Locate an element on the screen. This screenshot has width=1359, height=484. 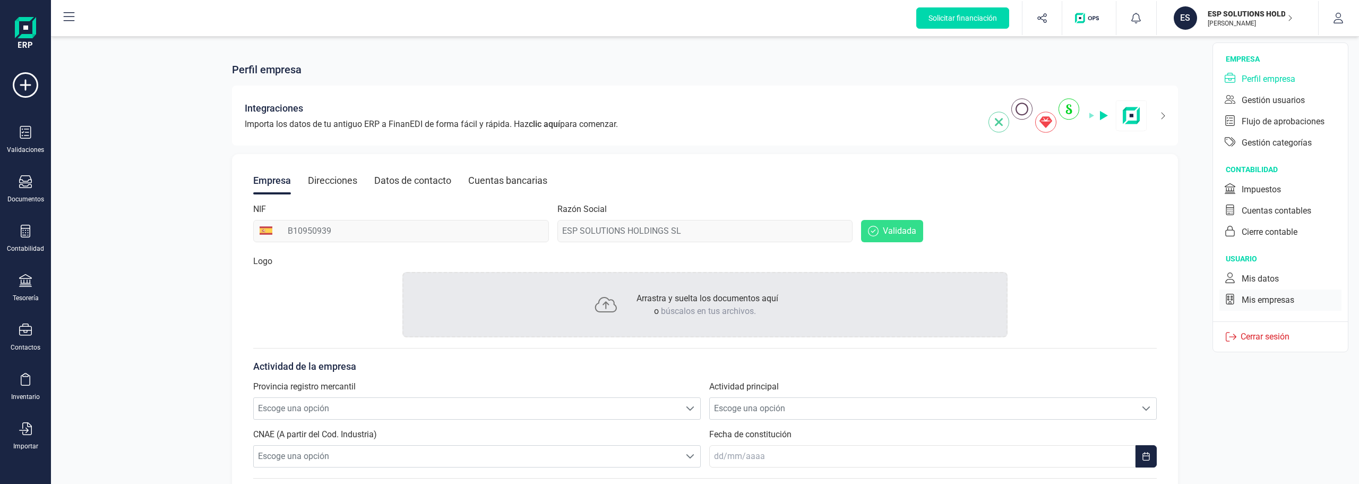
div: Mis empresas is located at coordinates (1268, 300).